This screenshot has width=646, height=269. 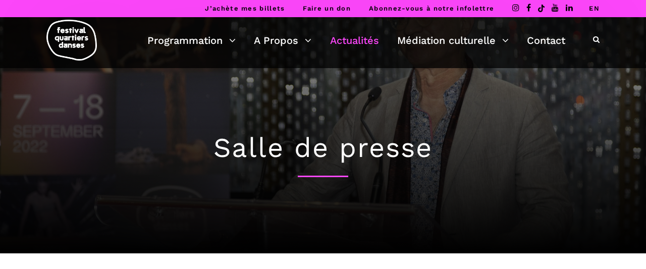 What do you see at coordinates (326, 8) in the screenshot?
I see `a: Faire un don` at bounding box center [326, 8].